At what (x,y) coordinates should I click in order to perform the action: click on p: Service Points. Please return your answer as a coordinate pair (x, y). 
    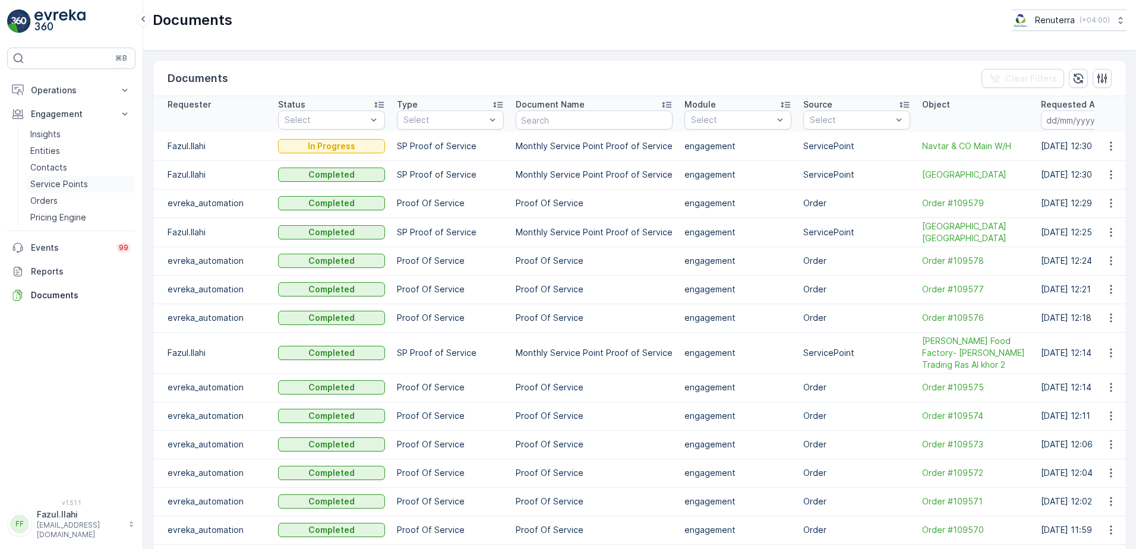
    Looking at the image, I should click on (59, 184).